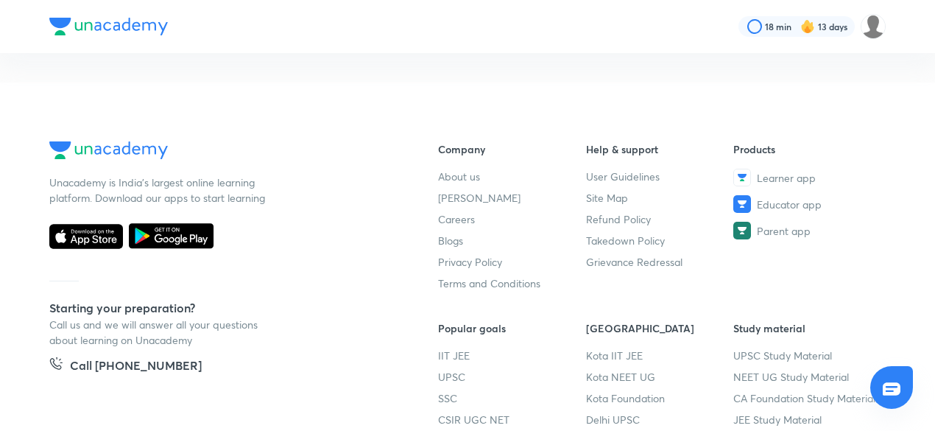 This screenshot has width=935, height=431. I want to click on a: Careers, so click(512, 219).